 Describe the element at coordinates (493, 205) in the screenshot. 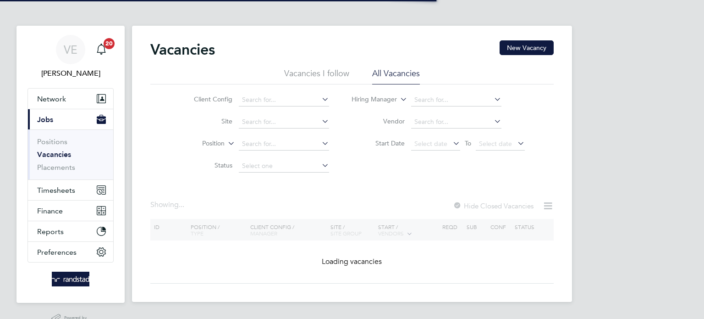

I see `label: Hide Closed Vacancies` at that location.